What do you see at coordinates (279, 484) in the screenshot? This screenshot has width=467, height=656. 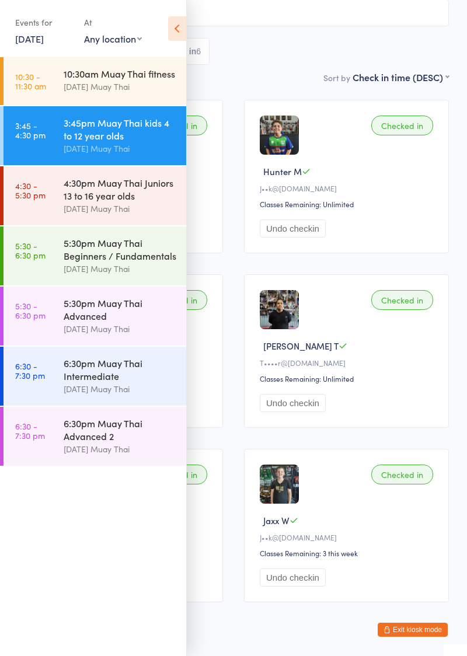 I see `img: image1752471604.png` at bounding box center [279, 484].